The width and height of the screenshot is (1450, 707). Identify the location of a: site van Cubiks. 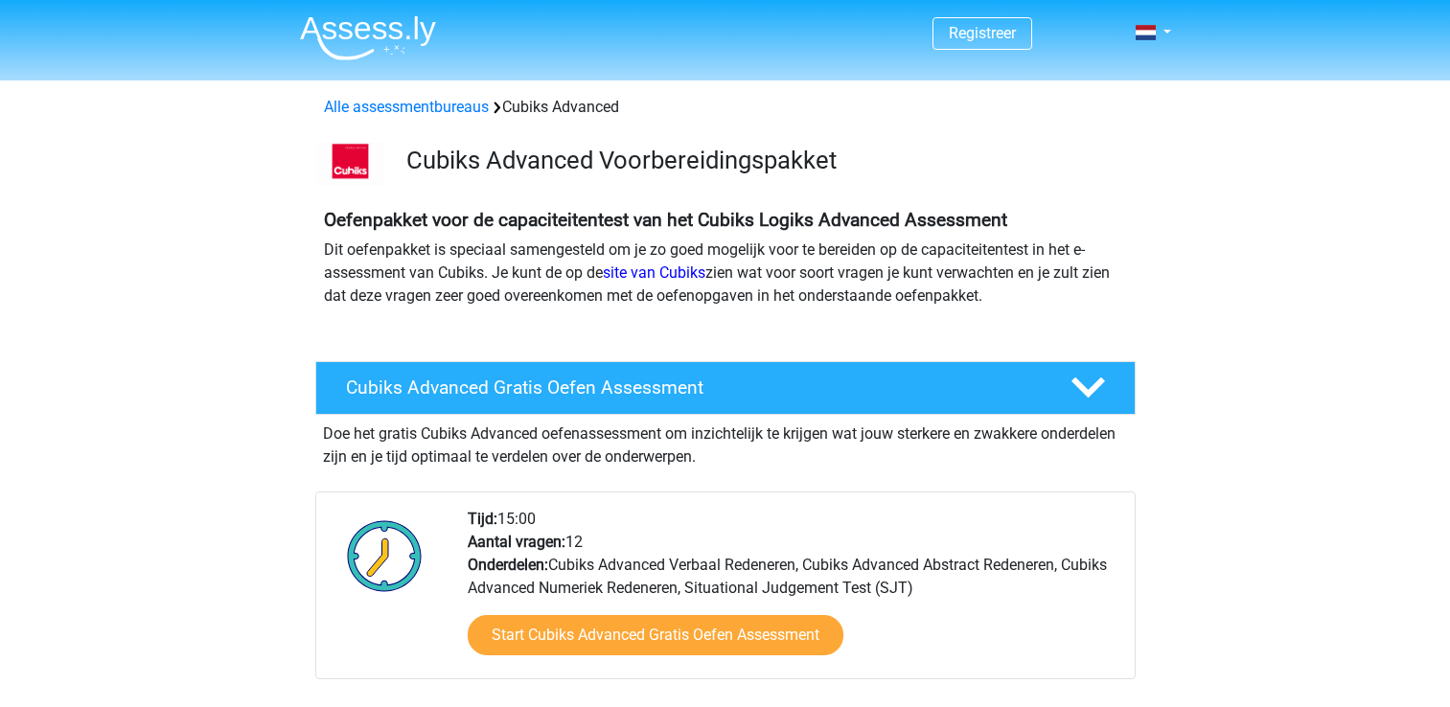
(654, 272).